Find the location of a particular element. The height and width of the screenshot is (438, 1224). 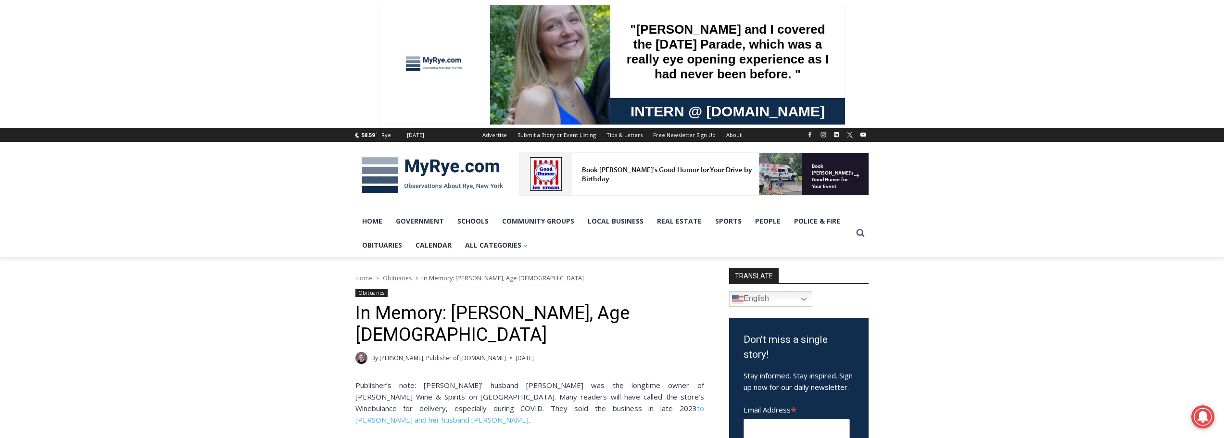

span: F is located at coordinates (377, 132).